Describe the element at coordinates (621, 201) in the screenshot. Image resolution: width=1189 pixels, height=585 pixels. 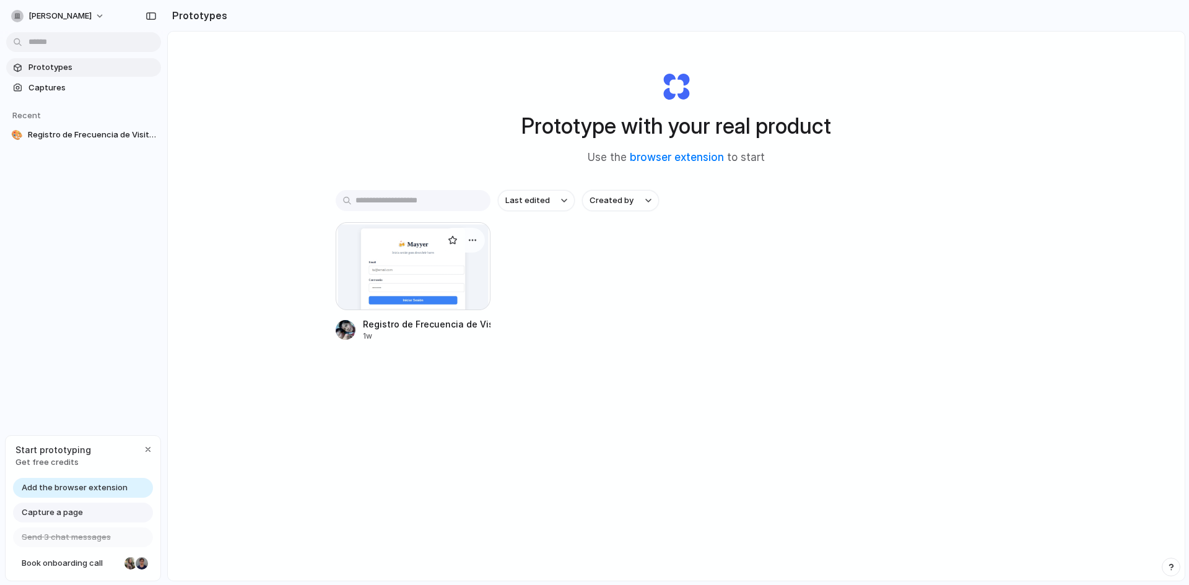
I see `button: Created by` at that location.